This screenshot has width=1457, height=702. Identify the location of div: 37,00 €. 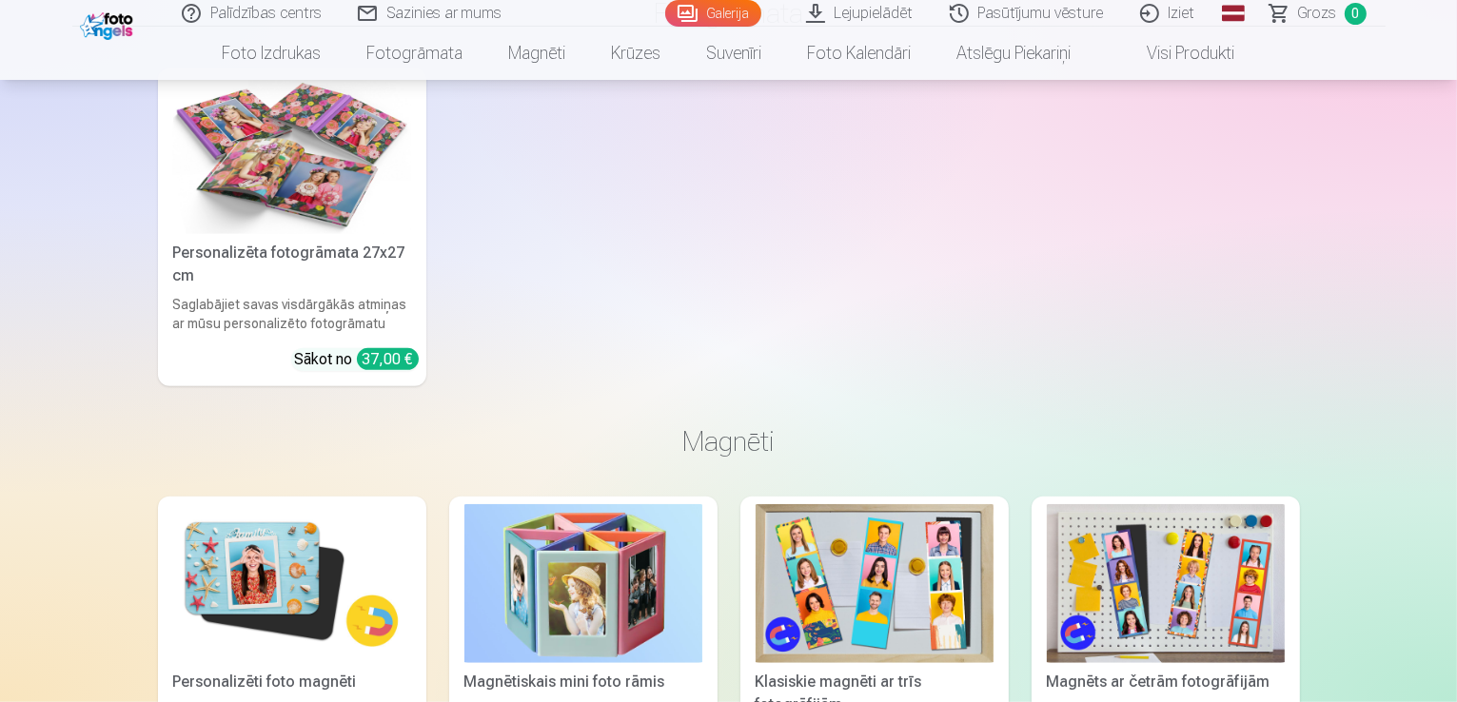
(387, 359).